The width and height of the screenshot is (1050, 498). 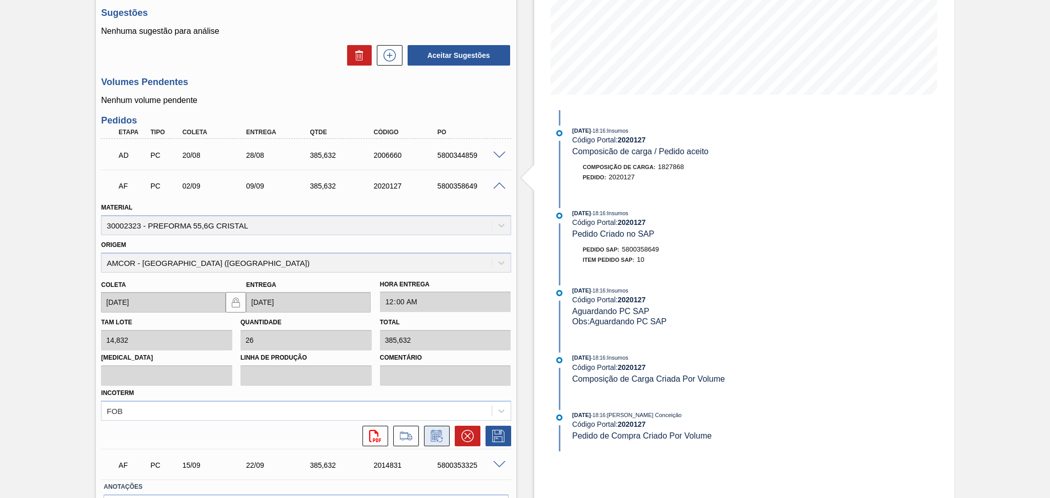 I want to click on div: 2014831, so click(x=407, y=466).